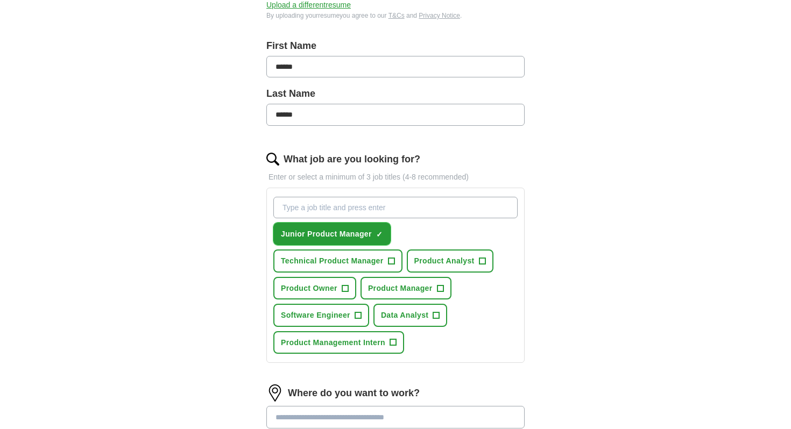 This screenshot has height=429, width=791. What do you see at coordinates (353, 393) in the screenshot?
I see `label: Where do you want to work?` at bounding box center [353, 393].